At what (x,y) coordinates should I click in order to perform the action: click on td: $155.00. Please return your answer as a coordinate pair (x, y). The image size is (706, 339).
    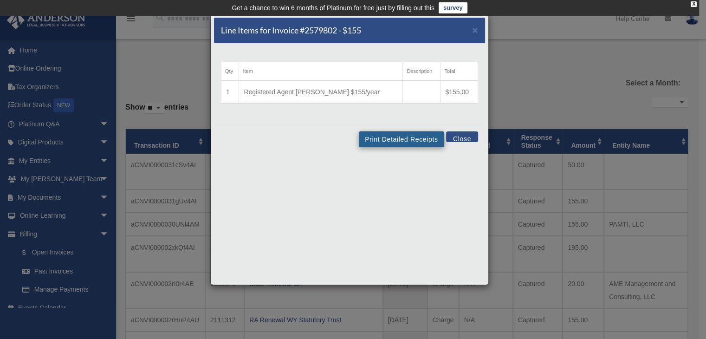
    Looking at the image, I should click on (459, 92).